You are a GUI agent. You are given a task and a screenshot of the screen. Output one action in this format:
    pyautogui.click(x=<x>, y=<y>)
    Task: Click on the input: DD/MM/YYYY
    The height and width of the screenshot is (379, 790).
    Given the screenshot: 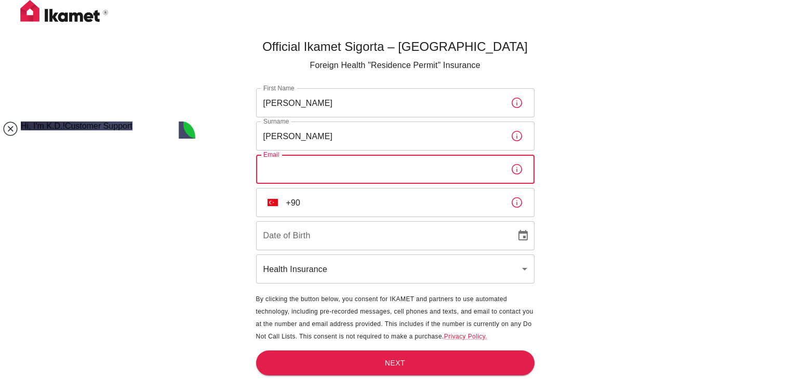 What is the action you would take?
    pyautogui.click(x=382, y=236)
    